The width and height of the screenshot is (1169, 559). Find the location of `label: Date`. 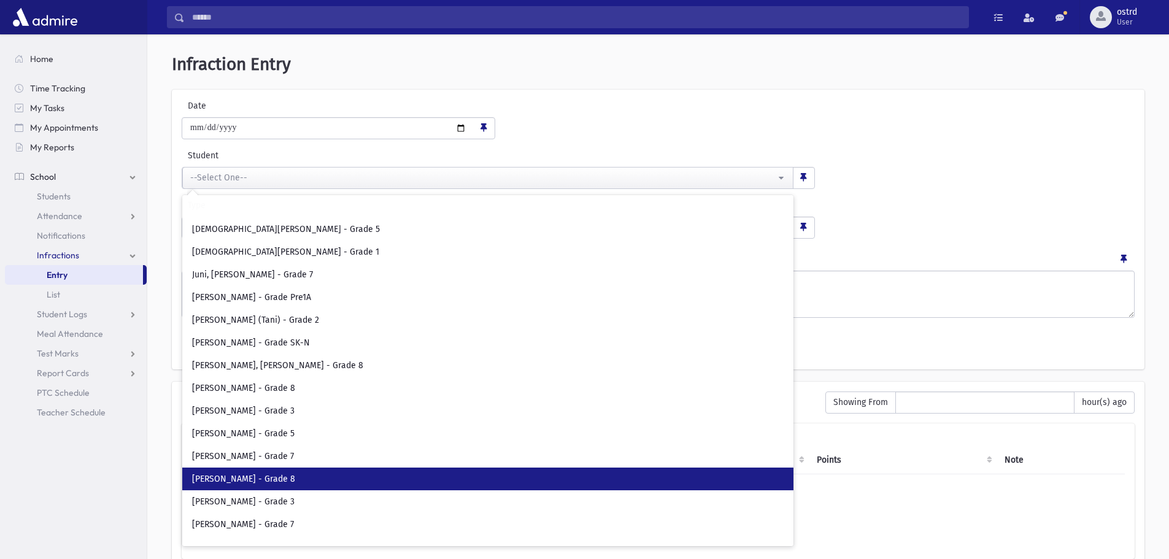

label: Date is located at coordinates (234, 106).